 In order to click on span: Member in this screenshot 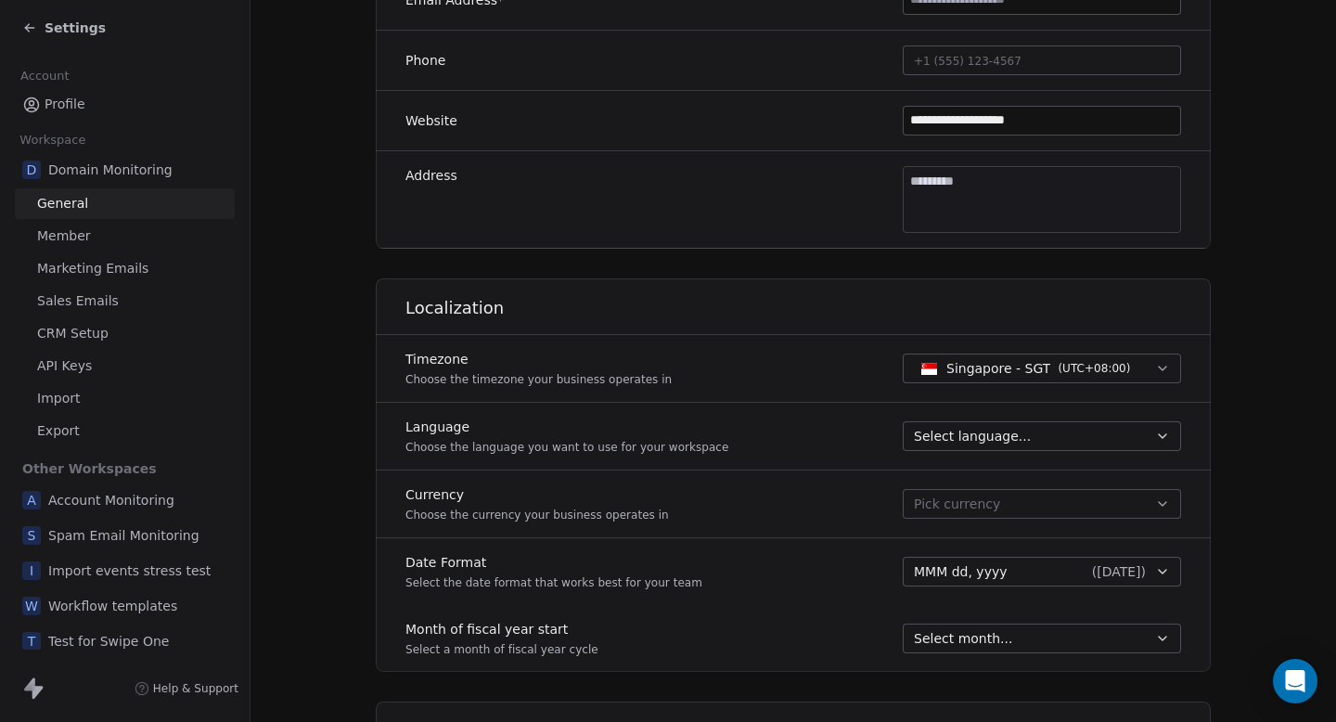, I will do `click(64, 236)`.